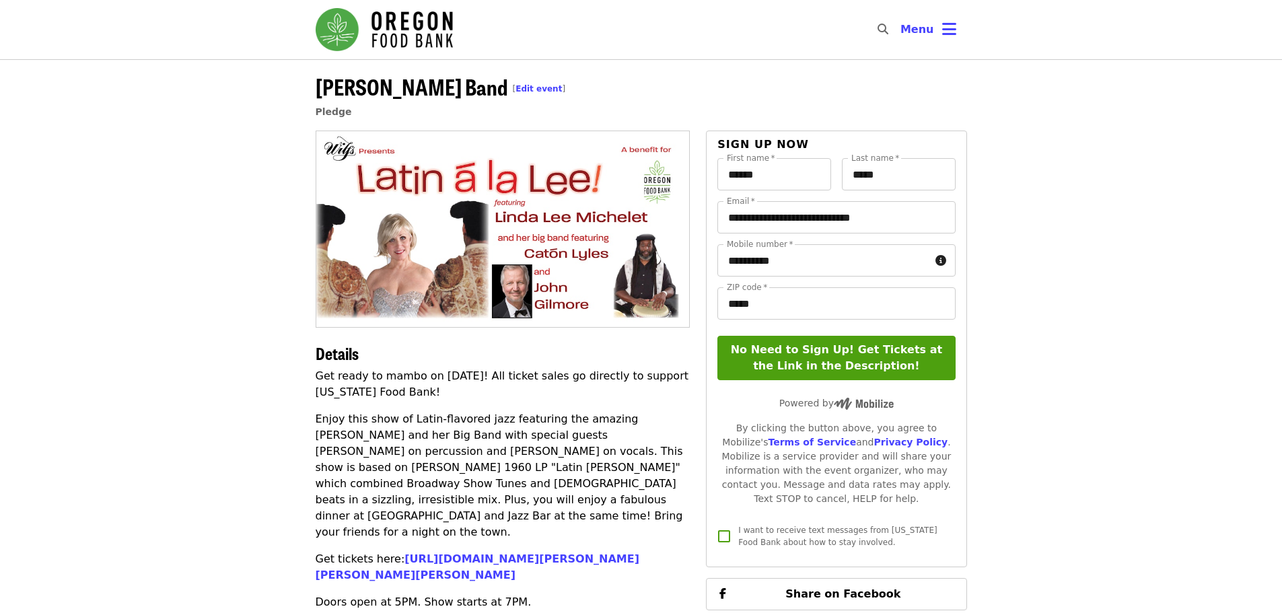  Describe the element at coordinates (503, 229) in the screenshot. I see `img: Linda Lee Michelet Band organized by Oregon Food Bank` at that location.